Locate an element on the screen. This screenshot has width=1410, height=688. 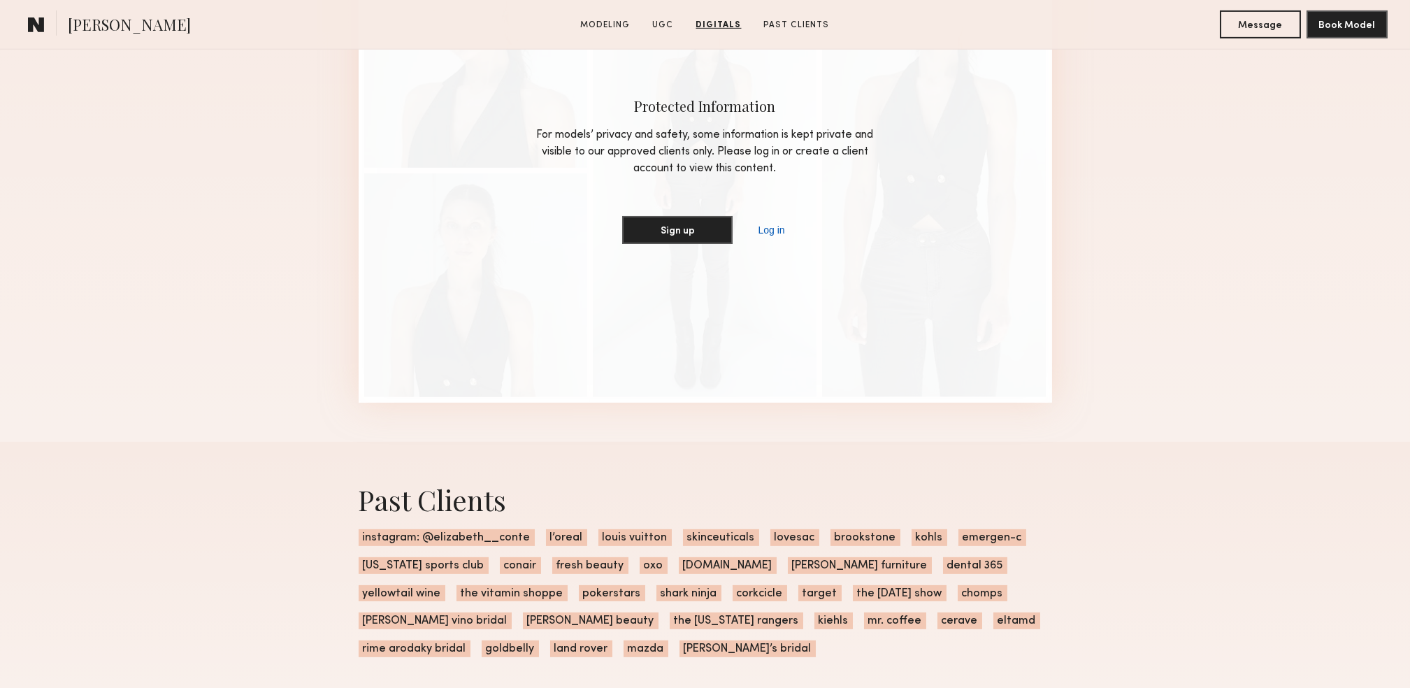
span: fresh beauty is located at coordinates (590, 566).